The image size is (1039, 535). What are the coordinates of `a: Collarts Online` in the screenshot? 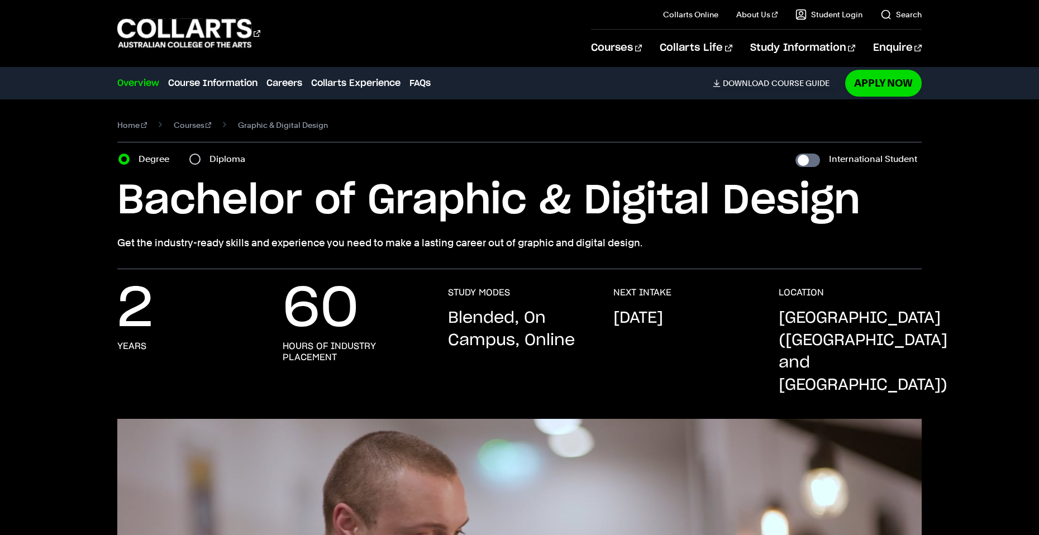 It's located at (690, 15).